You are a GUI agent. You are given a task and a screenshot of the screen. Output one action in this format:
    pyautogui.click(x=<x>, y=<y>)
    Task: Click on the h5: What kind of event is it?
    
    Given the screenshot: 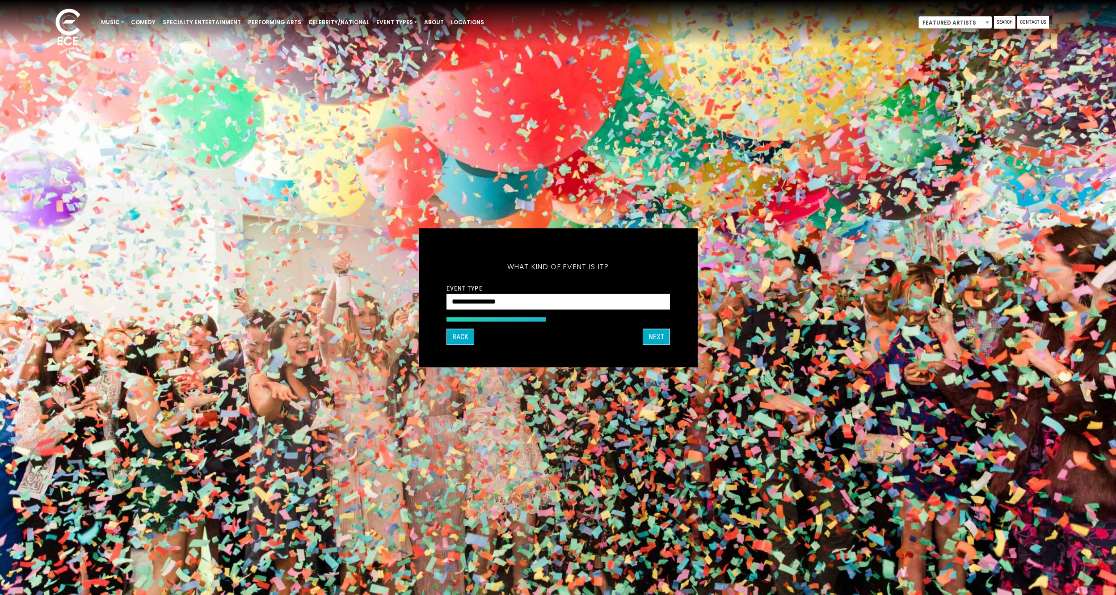 What is the action you would take?
    pyautogui.click(x=558, y=266)
    